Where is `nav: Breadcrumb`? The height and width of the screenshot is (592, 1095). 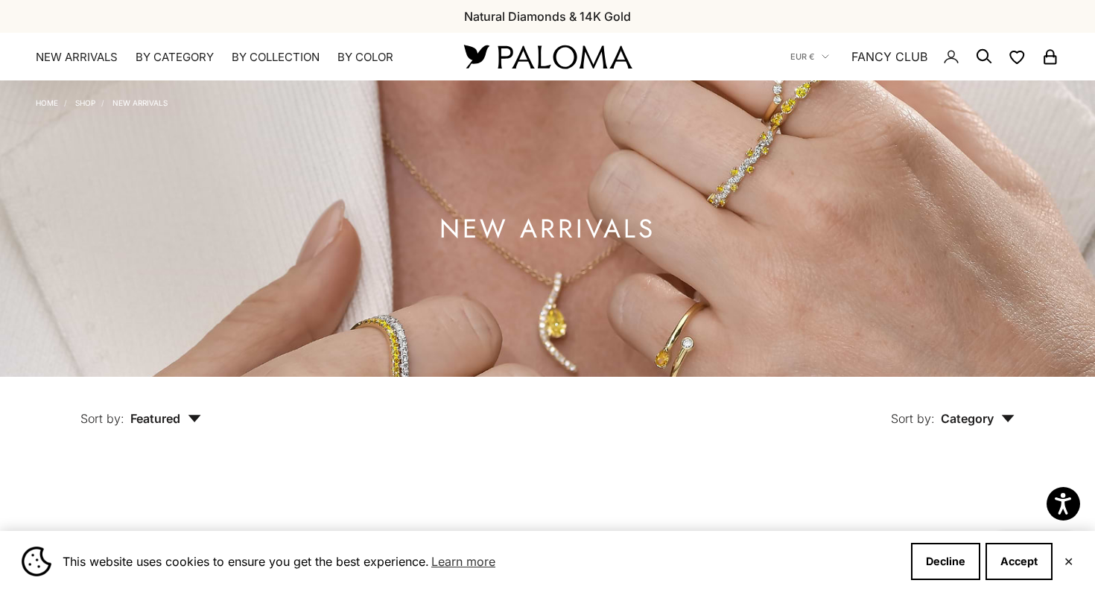
nav: Breadcrumb is located at coordinates (101, 101).